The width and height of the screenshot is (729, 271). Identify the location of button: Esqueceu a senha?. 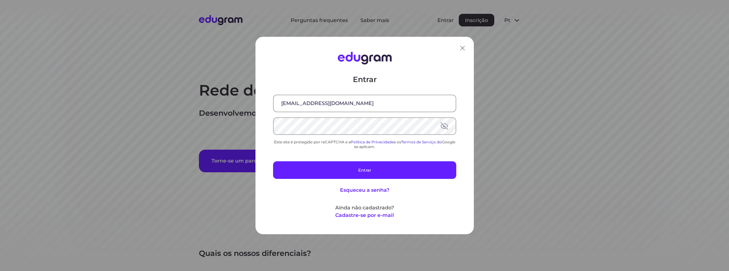
(364, 190).